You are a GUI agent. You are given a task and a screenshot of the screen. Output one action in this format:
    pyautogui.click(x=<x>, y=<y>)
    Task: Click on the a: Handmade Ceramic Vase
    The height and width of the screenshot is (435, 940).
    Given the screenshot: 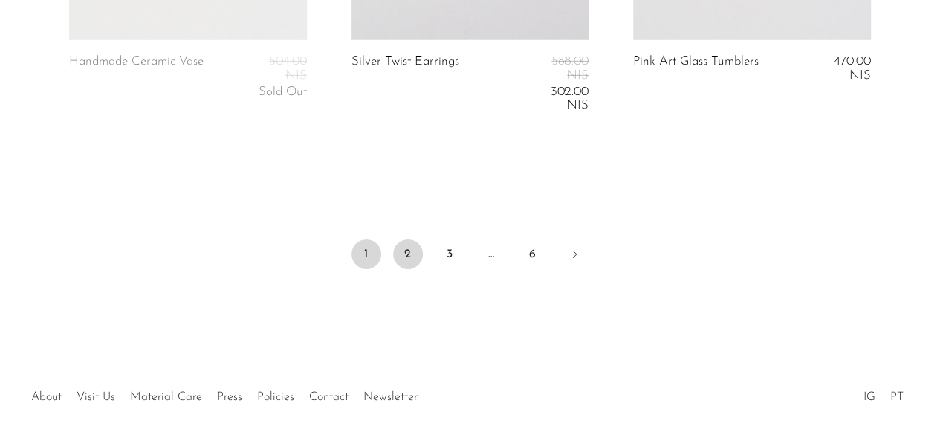 What is the action you would take?
    pyautogui.click(x=136, y=77)
    